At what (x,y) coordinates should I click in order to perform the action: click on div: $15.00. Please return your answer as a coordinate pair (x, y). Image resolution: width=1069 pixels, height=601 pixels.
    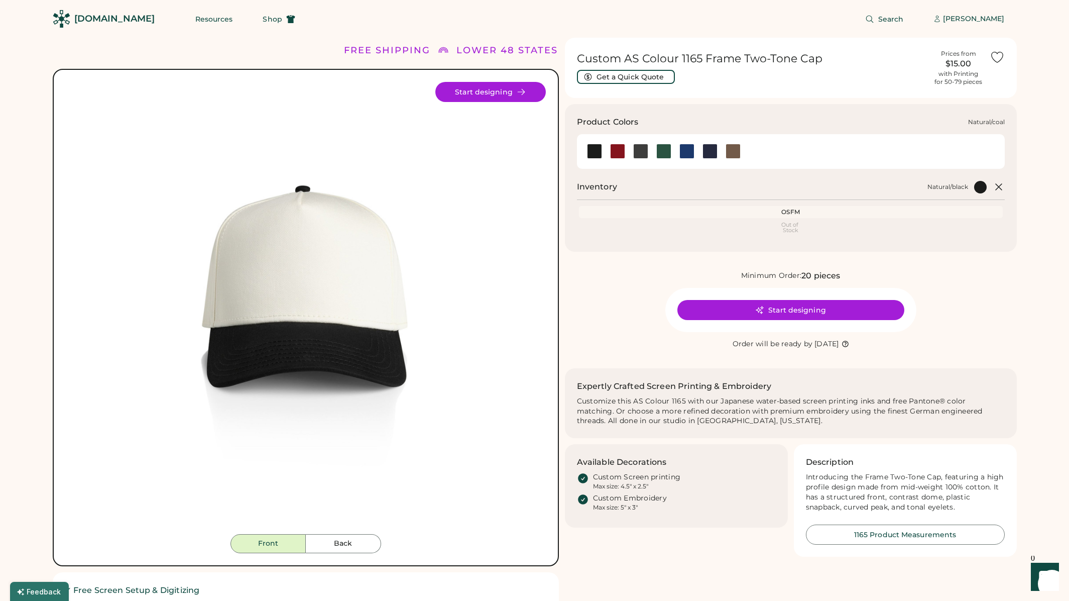
    Looking at the image, I should click on (959, 64).